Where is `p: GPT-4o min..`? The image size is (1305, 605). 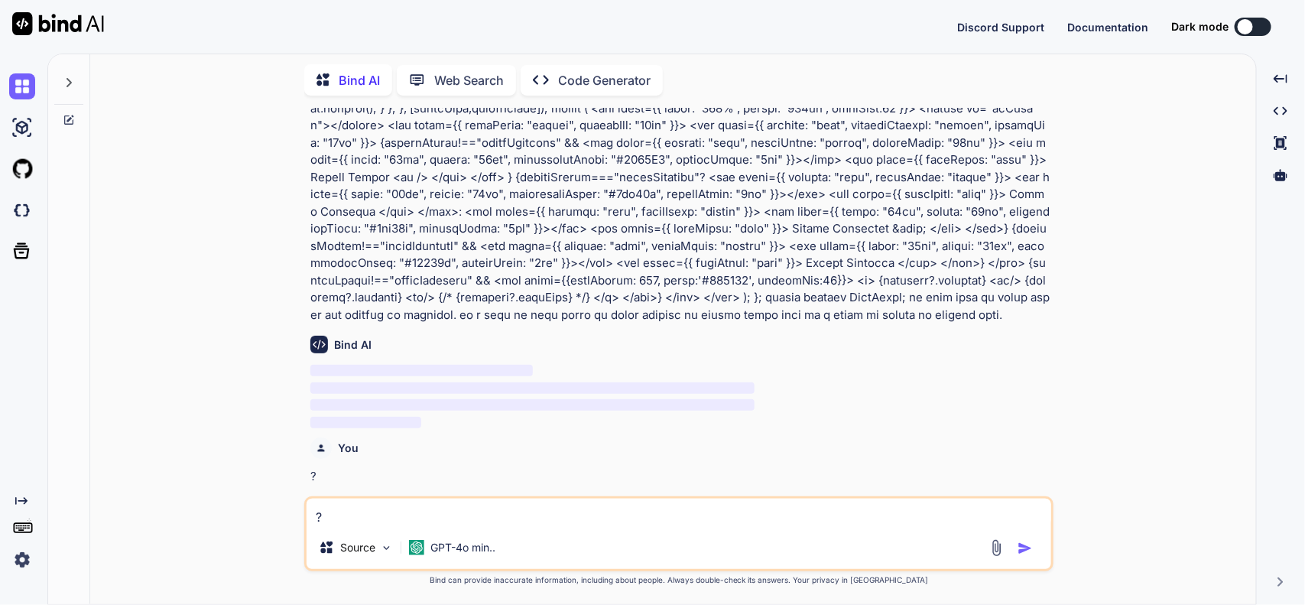
p: GPT-4o min.. is located at coordinates (463, 548).